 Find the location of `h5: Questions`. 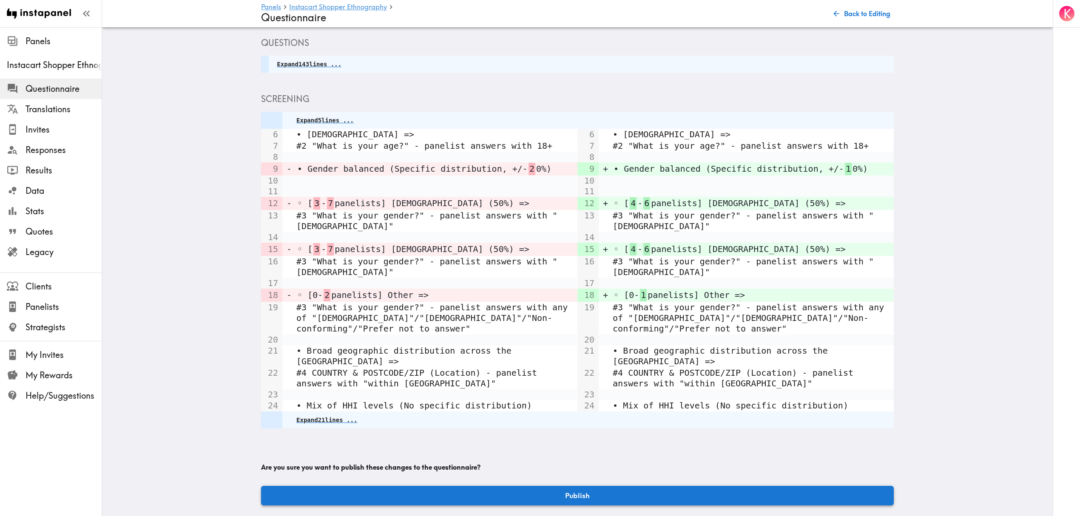

h5: Questions is located at coordinates (578, 43).